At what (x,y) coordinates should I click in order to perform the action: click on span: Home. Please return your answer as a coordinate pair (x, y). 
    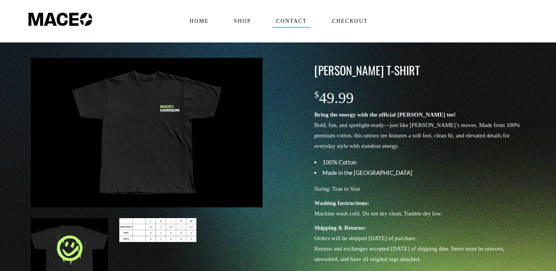
    Looking at the image, I should click on (199, 21).